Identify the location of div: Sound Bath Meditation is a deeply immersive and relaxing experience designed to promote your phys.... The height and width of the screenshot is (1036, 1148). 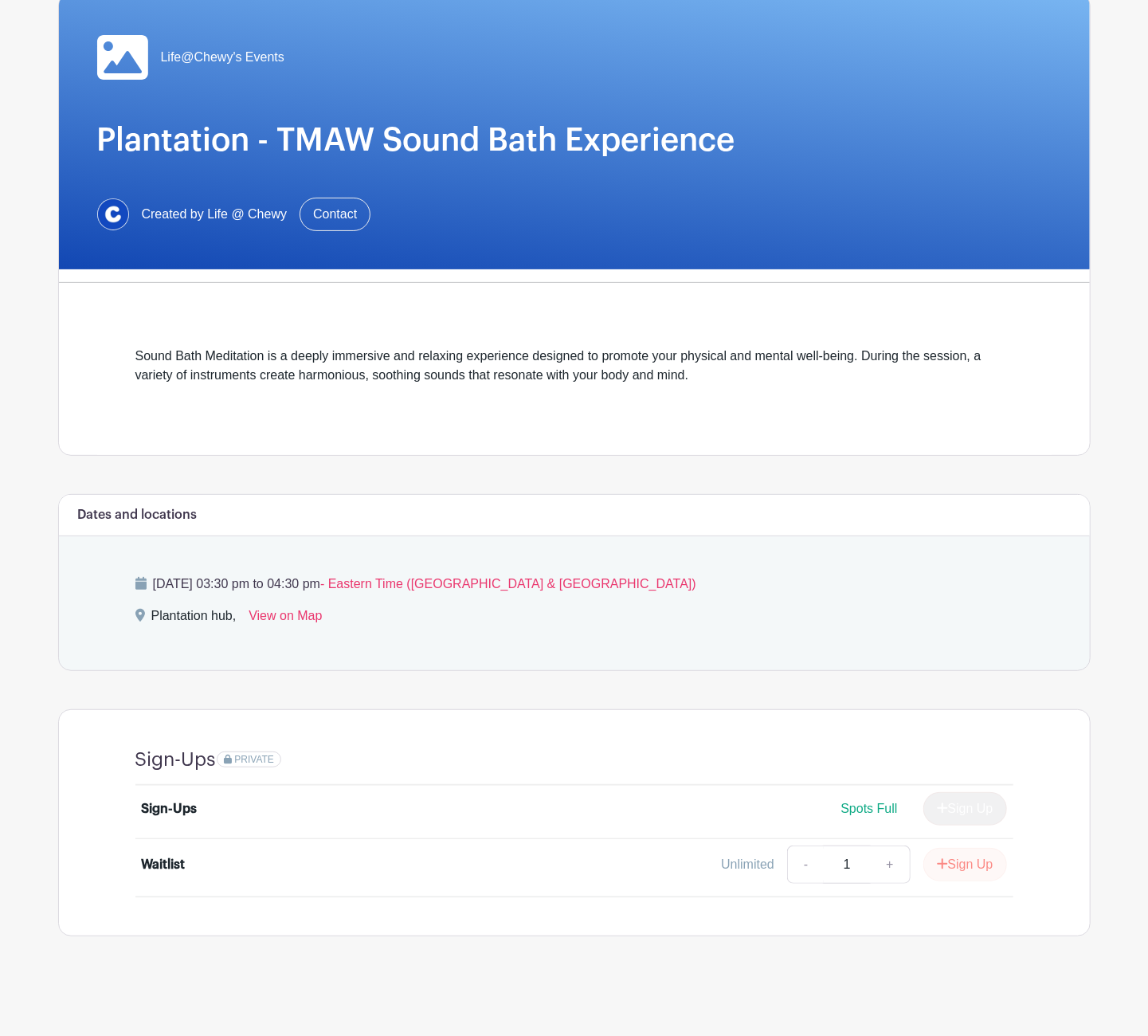
(574, 375).